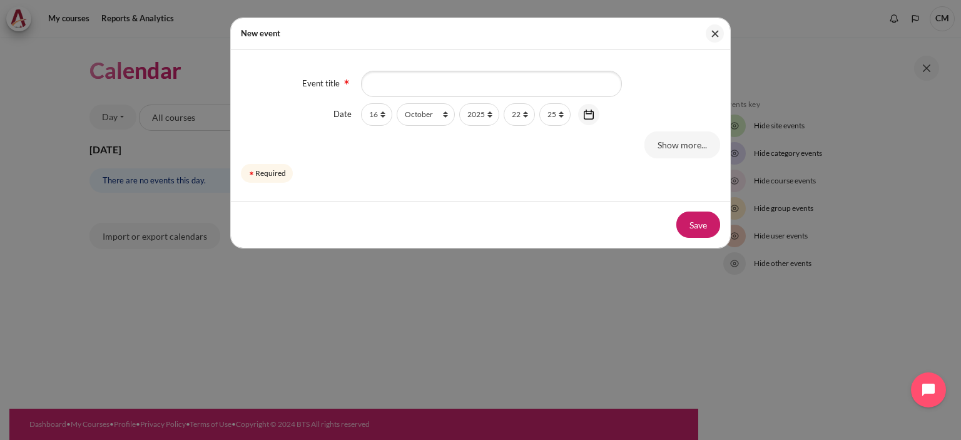 This screenshot has height=440, width=961. I want to click on label: Event title, so click(321, 83).